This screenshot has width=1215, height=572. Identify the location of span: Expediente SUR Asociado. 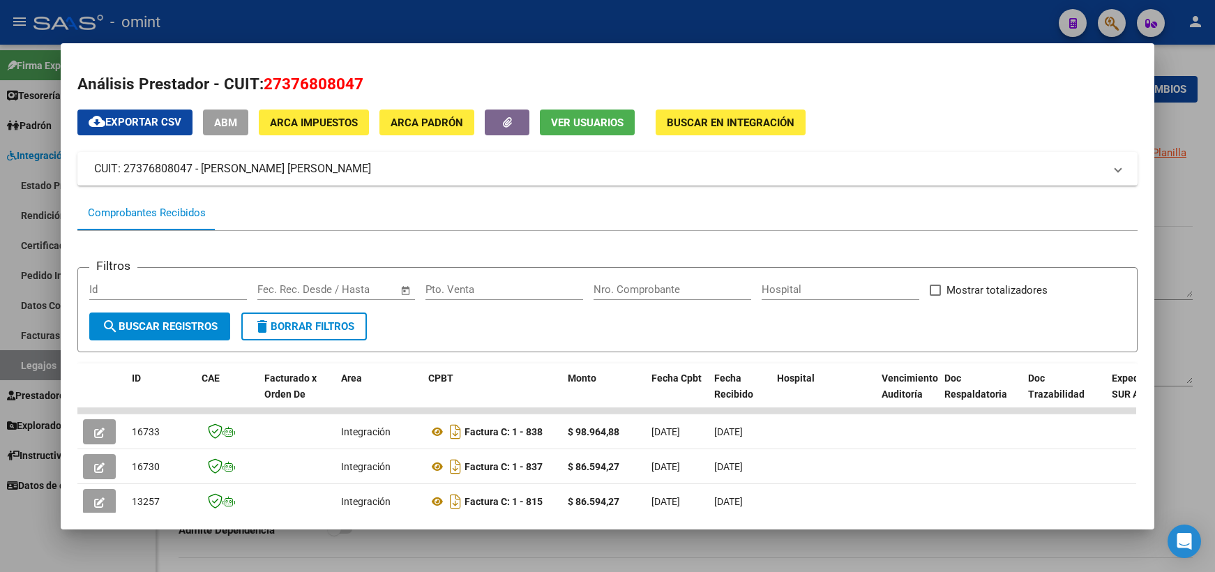
(1142, 386).